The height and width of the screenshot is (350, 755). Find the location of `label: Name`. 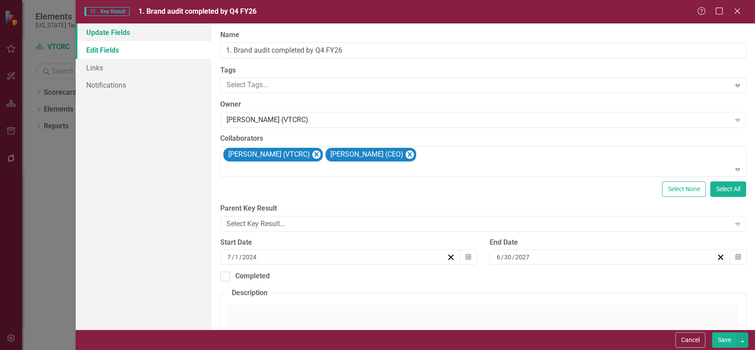

label: Name is located at coordinates (483, 35).